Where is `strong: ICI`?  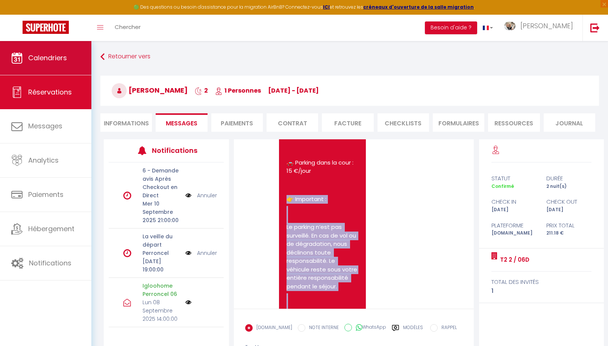 strong: ICI is located at coordinates (326, 7).